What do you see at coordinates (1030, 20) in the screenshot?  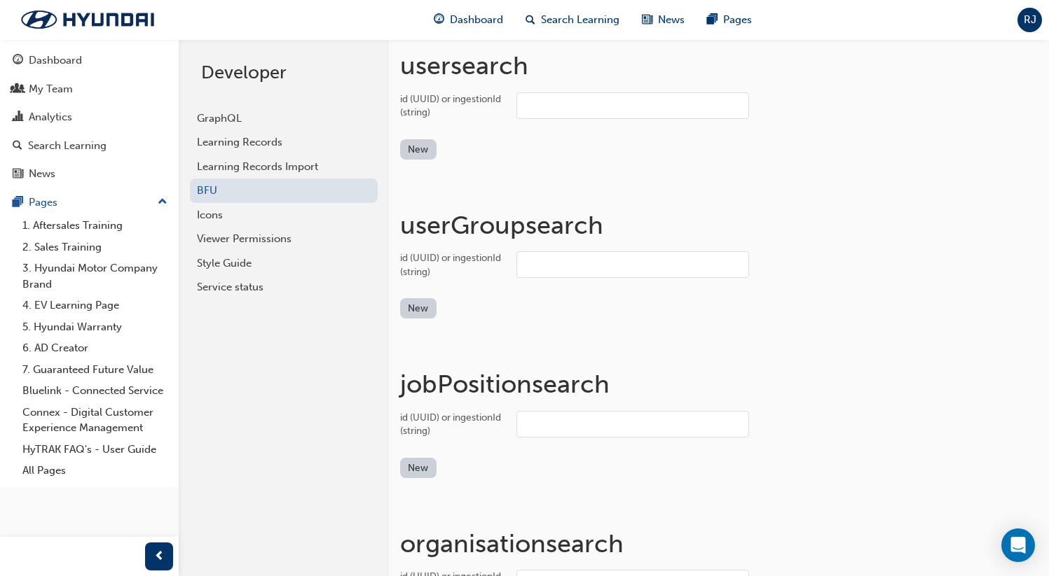 I see `span: RJ` at bounding box center [1030, 20].